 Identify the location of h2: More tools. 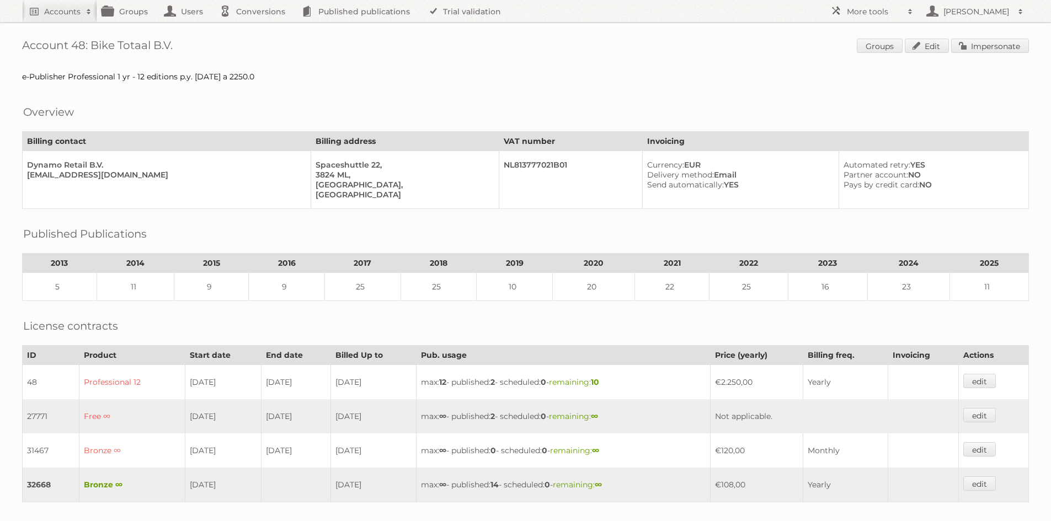
(875, 12).